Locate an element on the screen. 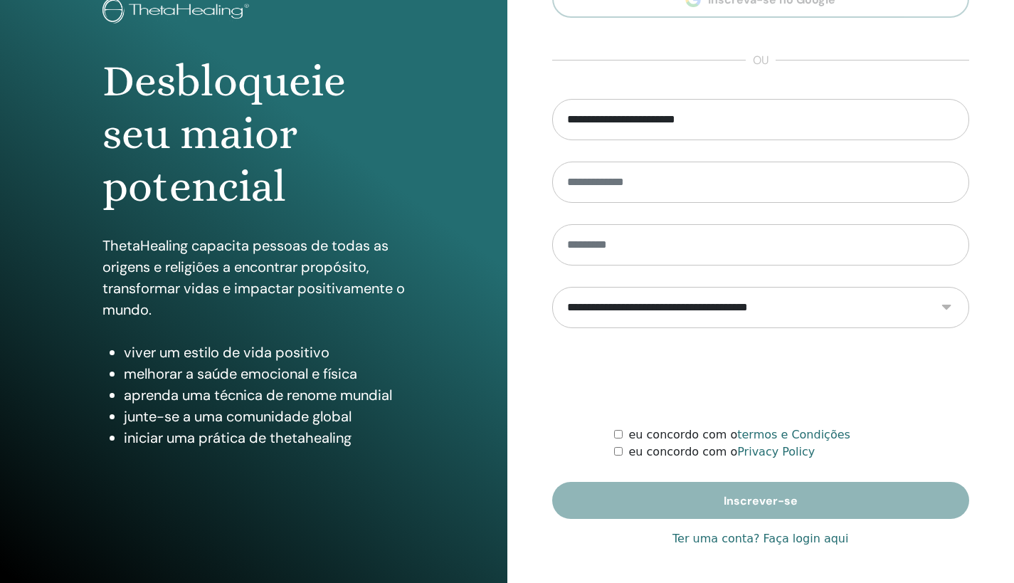  p: ThetaHealing capacita pessoas de todas as origens e religiões a encontrar propósito, transformar ... is located at coordinates (253, 278).